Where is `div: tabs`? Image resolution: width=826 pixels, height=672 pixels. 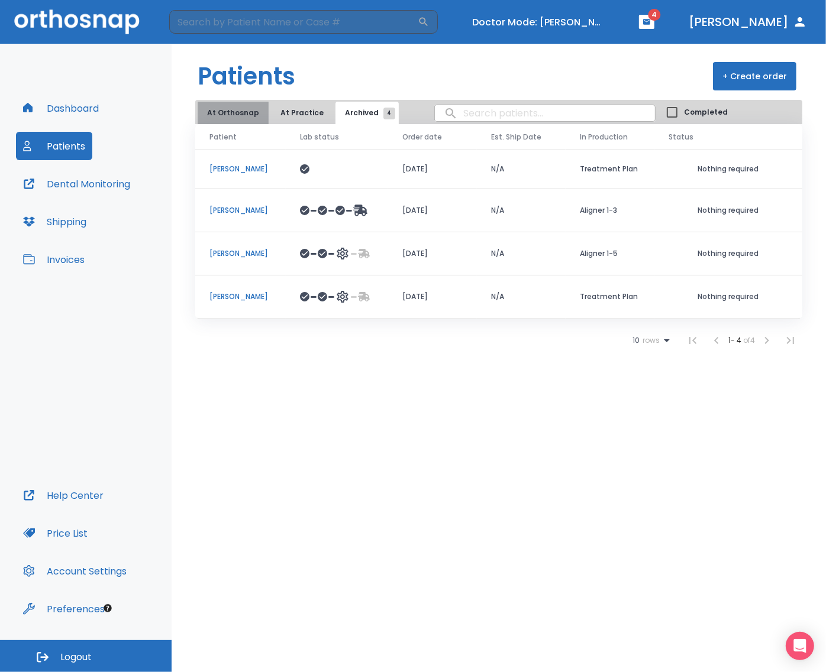
div: tabs is located at coordinates (299, 113).